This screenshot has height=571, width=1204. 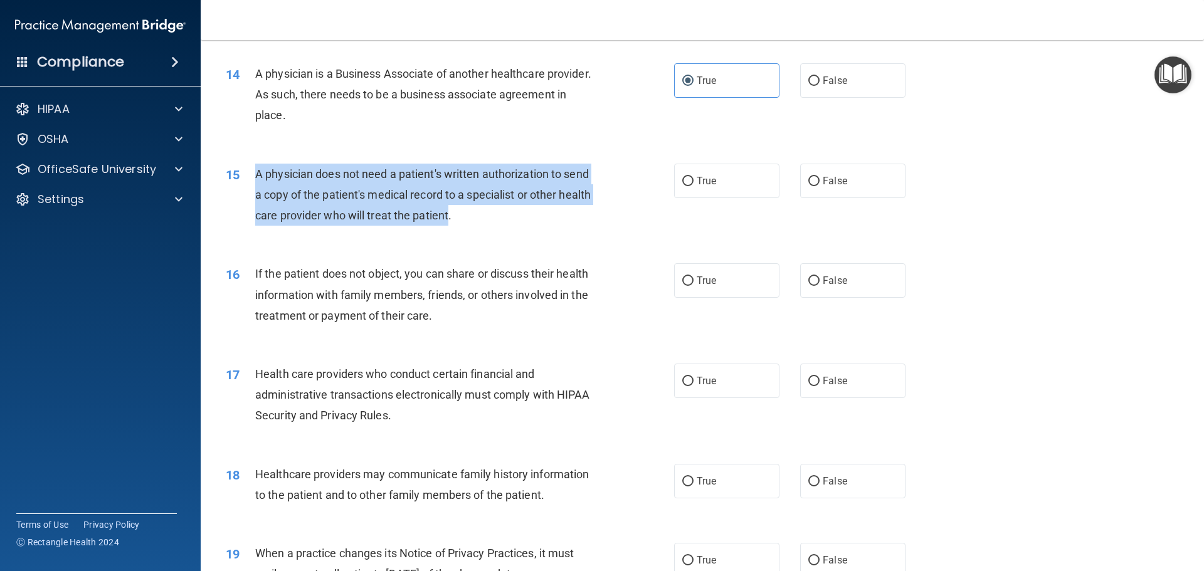 I want to click on img: PMB logo, so click(x=100, y=26).